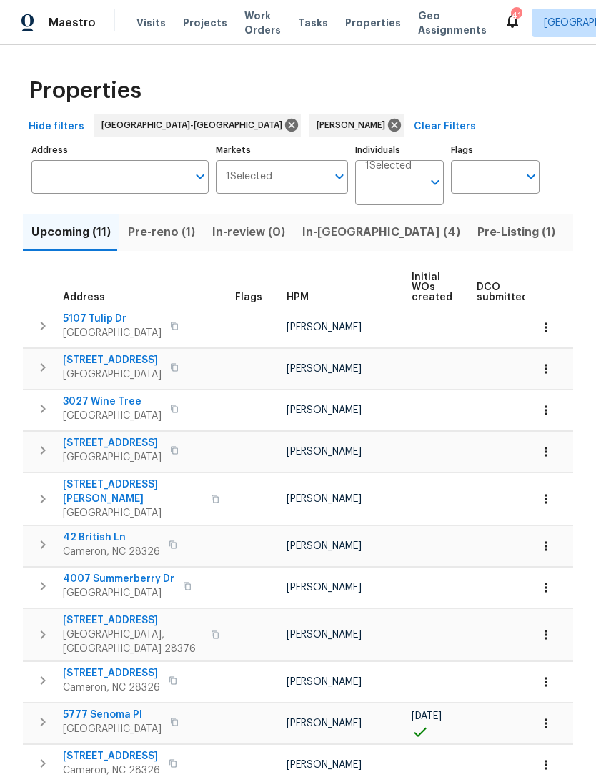 Image resolution: width=596 pixels, height=777 pixels. What do you see at coordinates (72, 23) in the screenshot?
I see `span: Maestro` at bounding box center [72, 23].